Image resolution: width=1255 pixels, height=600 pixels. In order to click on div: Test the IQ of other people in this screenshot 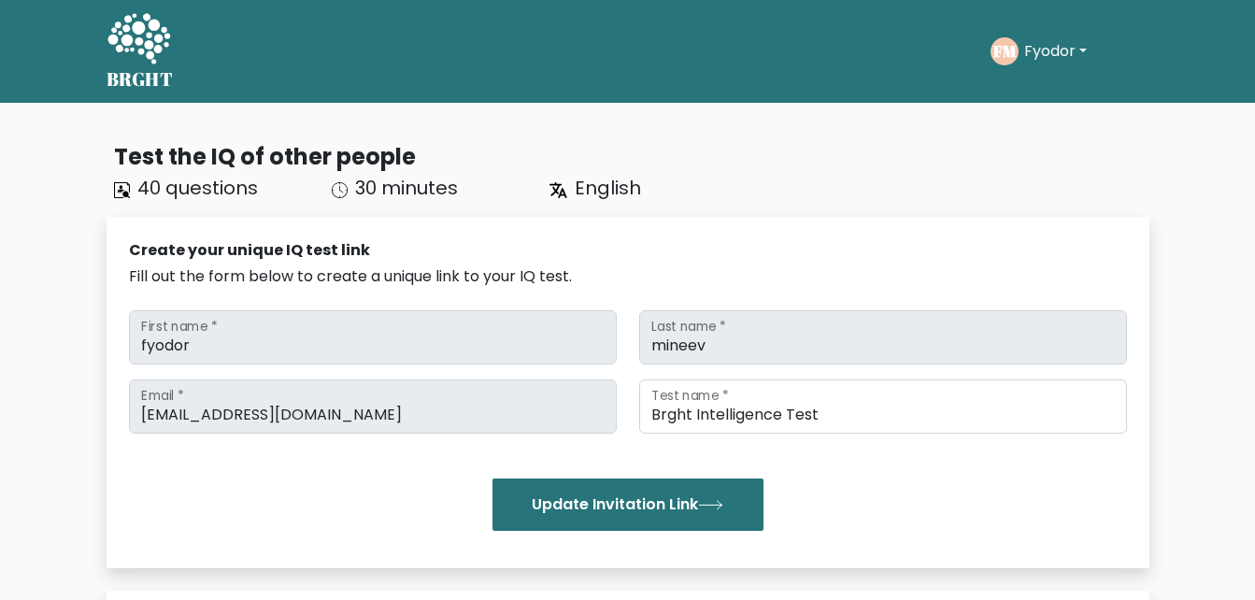, I will do `click(632, 157)`.